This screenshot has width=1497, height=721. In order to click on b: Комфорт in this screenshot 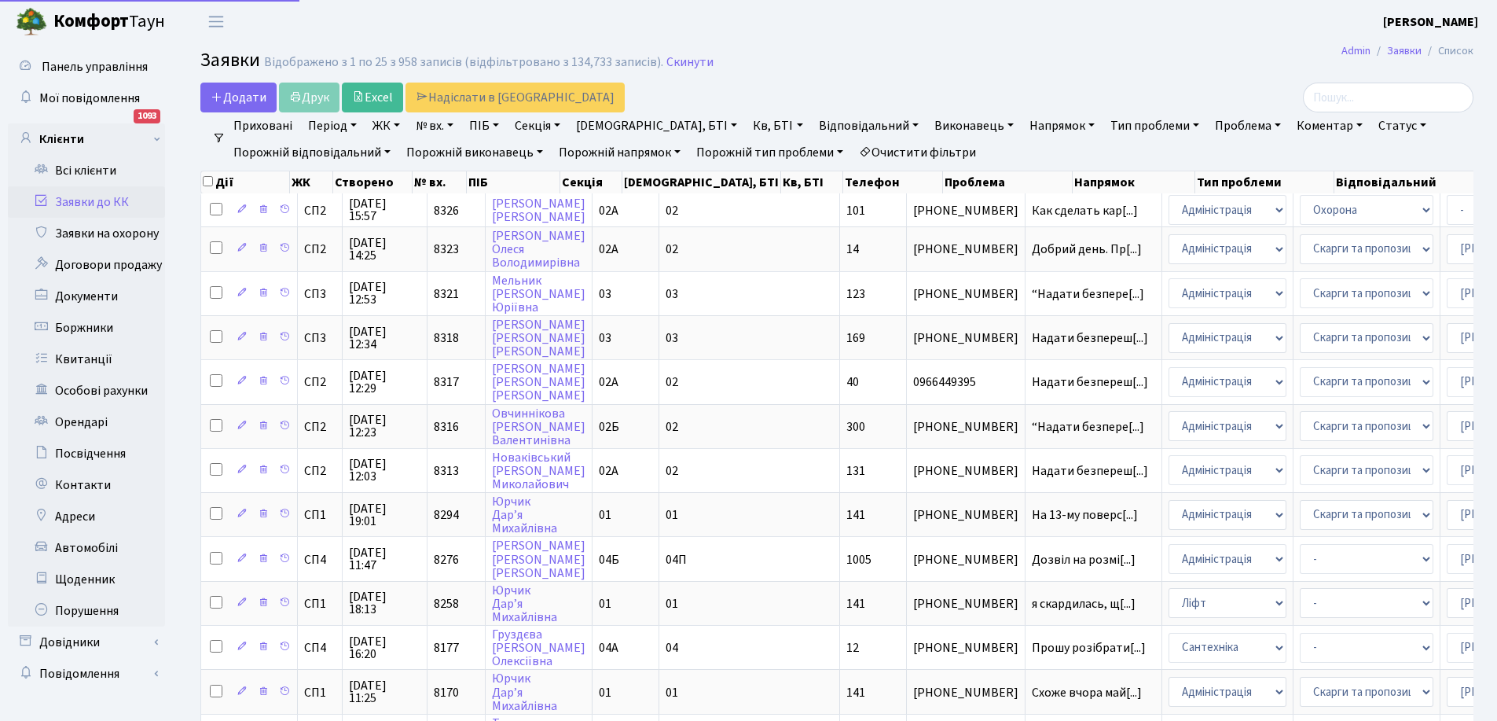, I will do `click(91, 21)`.